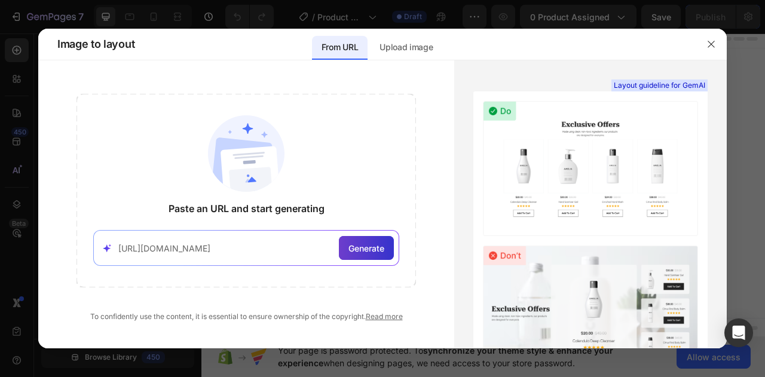  What do you see at coordinates (339, 47) in the screenshot?
I see `p: From URL` at bounding box center [339, 47].